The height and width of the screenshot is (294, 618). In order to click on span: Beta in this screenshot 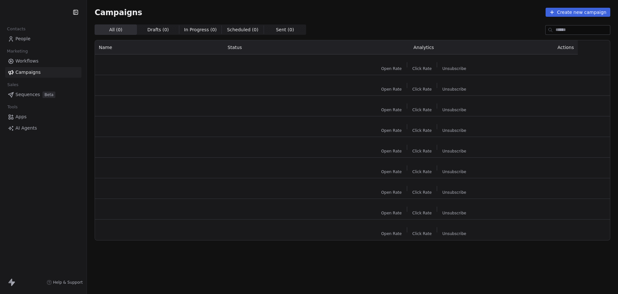, I will do `click(49, 95)`.